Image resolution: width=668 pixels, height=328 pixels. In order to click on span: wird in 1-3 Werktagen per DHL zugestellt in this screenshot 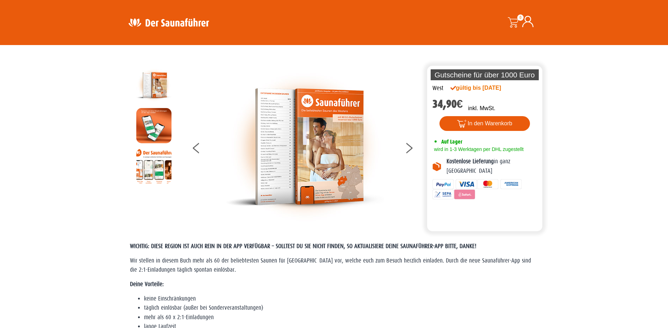, I will do `click(478, 149)`.